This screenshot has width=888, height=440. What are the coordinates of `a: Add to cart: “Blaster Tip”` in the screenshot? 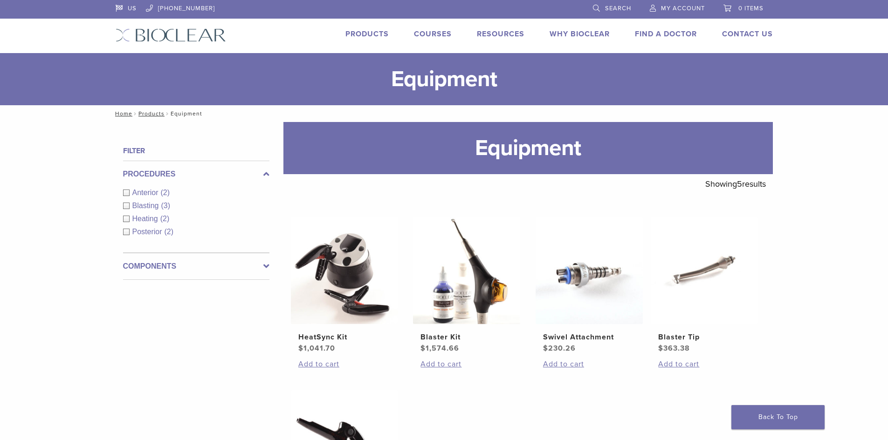 It's located at (704, 364).